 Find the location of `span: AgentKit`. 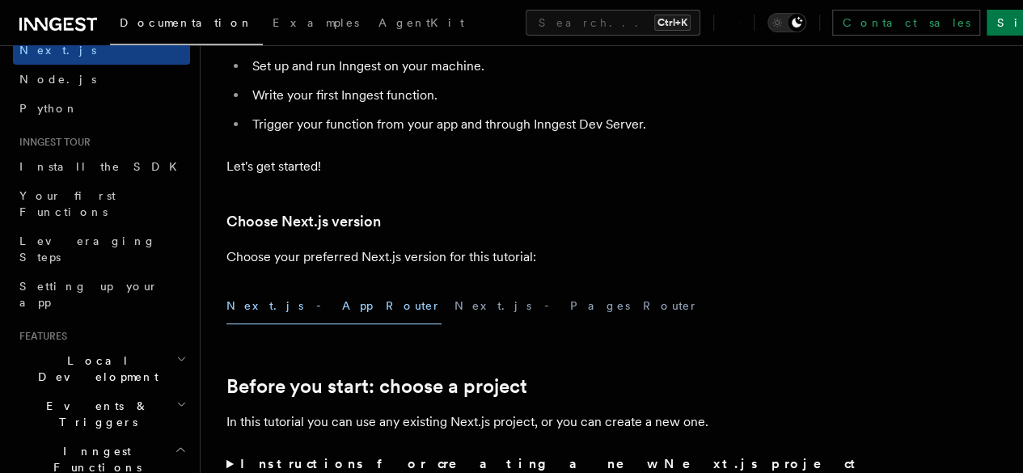

span: AgentKit is located at coordinates (421, 23).